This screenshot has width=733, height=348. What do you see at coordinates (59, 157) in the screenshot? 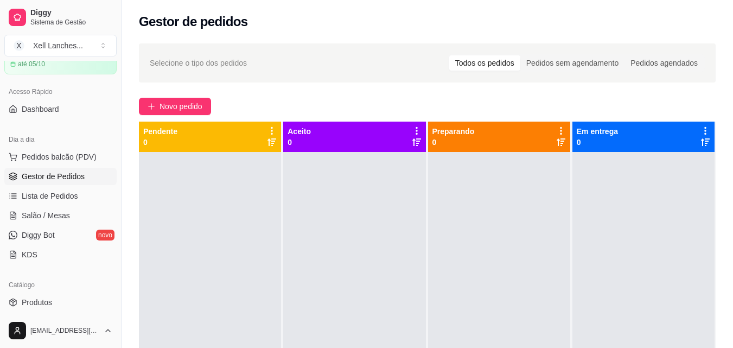
I see `span: Pedidos balcão (PDV)` at bounding box center [59, 157].